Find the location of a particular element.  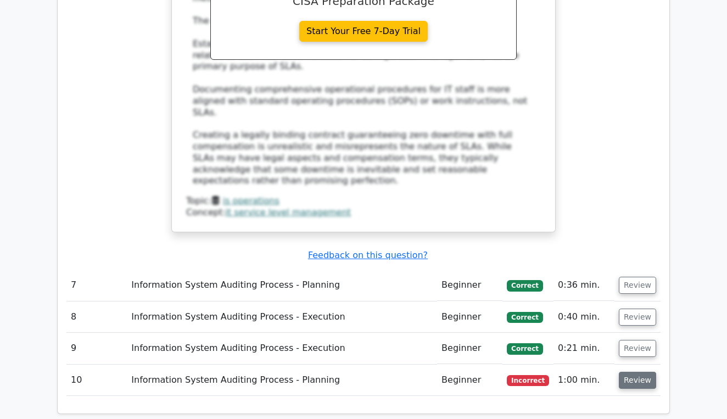

td: 7 is located at coordinates (97, 285).